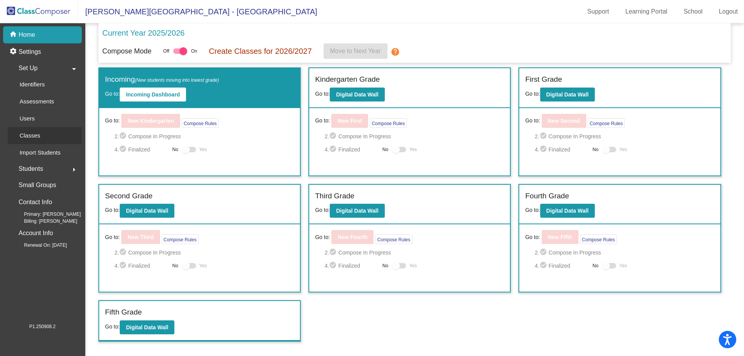 Image resolution: width=744 pixels, height=356 pixels. I want to click on button: New Fifth, so click(560, 237).